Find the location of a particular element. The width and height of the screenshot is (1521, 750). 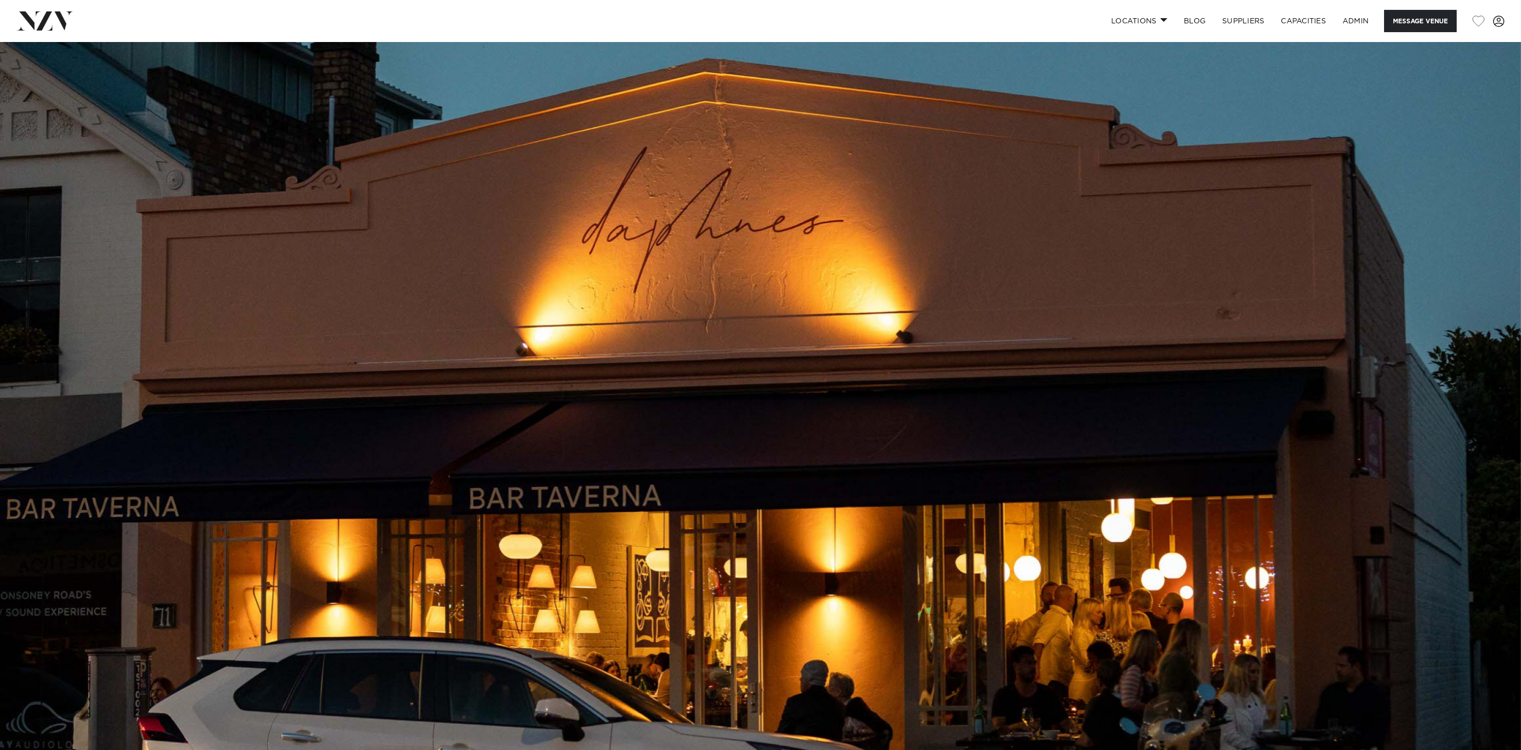

a: ADMIN is located at coordinates (1355, 21).